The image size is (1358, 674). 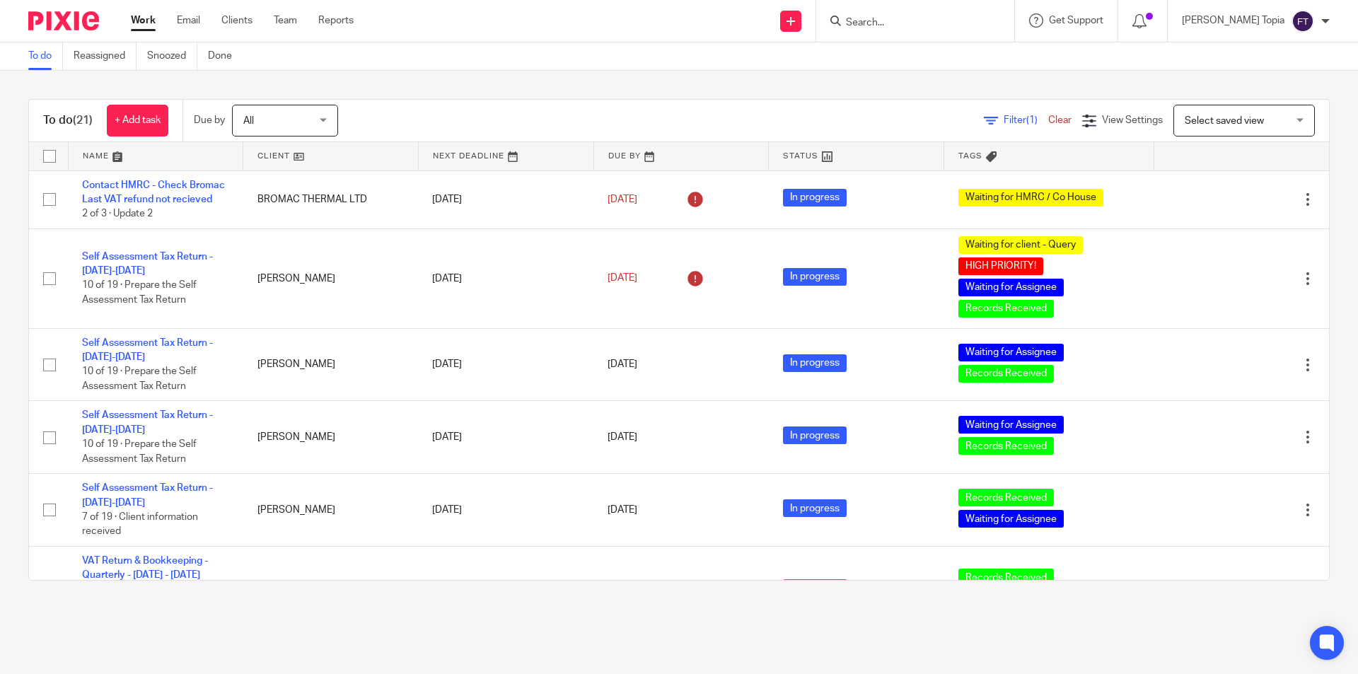 What do you see at coordinates (248, 121) in the screenshot?
I see `span: All` at bounding box center [248, 121].